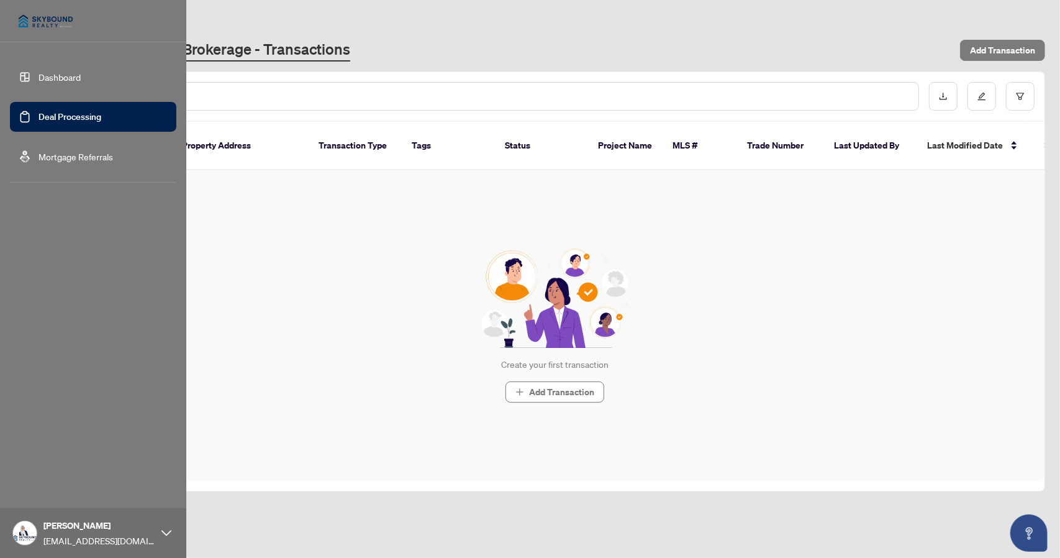  I want to click on span: download, so click(944, 96).